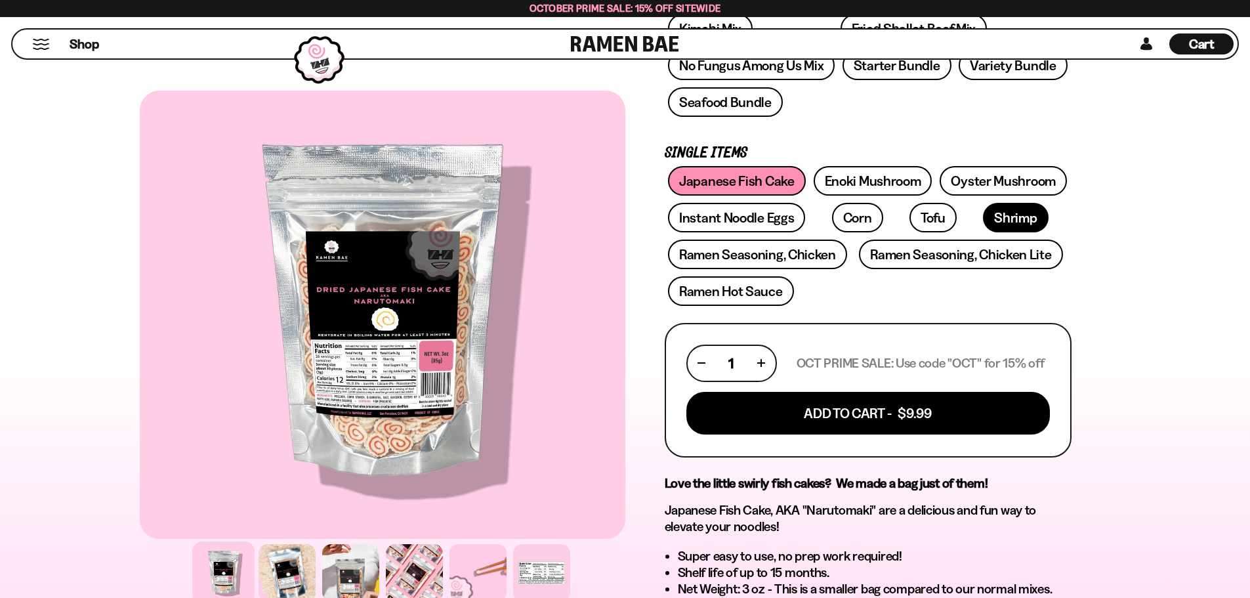 The image size is (1250, 598). What do you see at coordinates (1201, 44) in the screenshot?
I see `span: Cart` at bounding box center [1201, 44].